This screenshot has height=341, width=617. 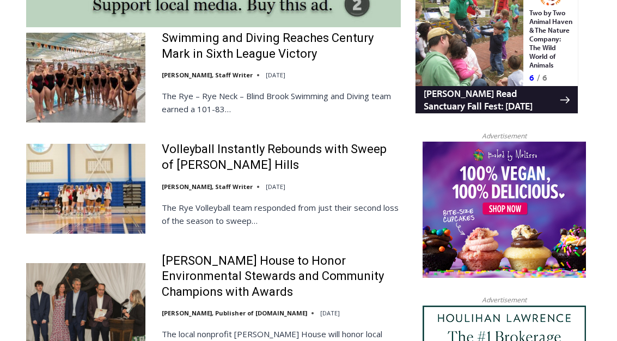 I want to click on div: "We would have speakers with experience in local journalism speak to us about their experiences a..., so click(x=395, y=53).